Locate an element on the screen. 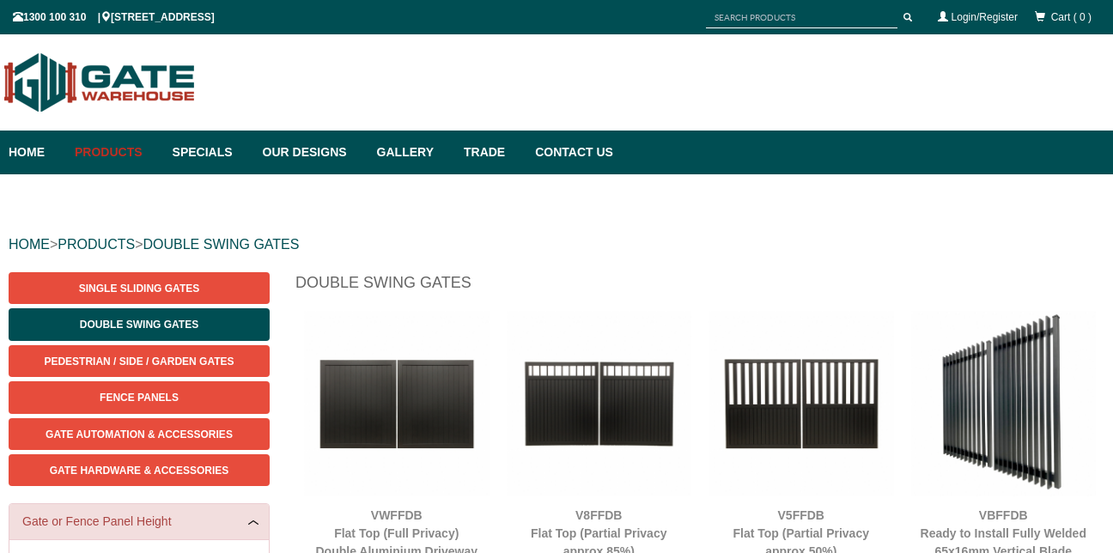  span: Cart ( 0 ) is located at coordinates (1070, 17).